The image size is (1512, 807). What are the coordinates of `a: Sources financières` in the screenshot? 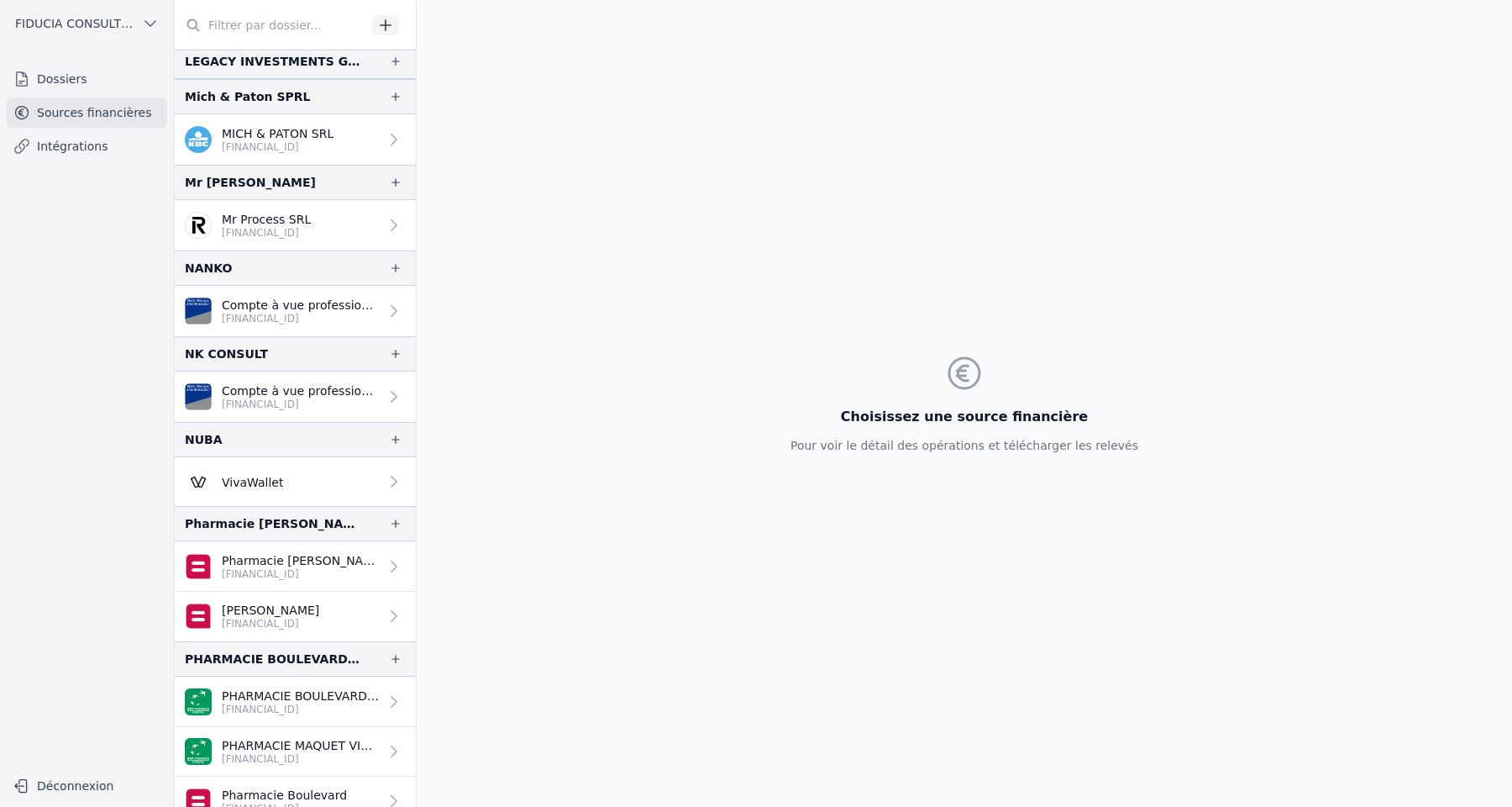 It's located at (87, 112).